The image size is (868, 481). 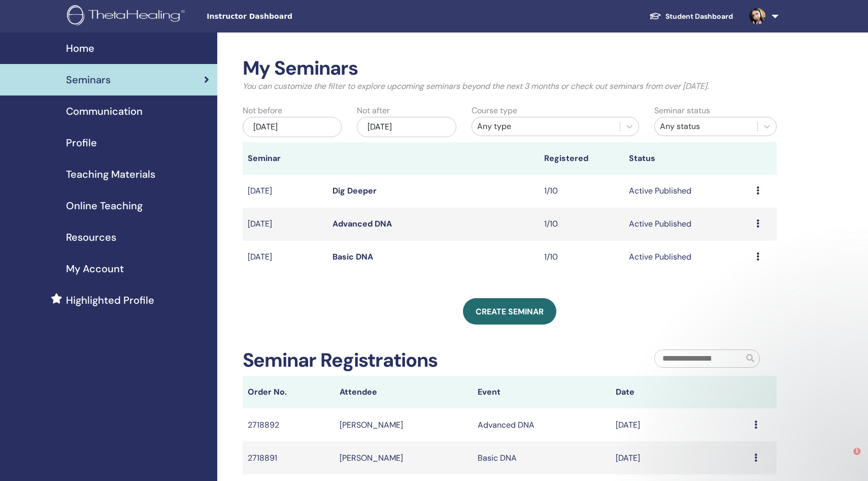 I want to click on span: Resources, so click(x=91, y=237).